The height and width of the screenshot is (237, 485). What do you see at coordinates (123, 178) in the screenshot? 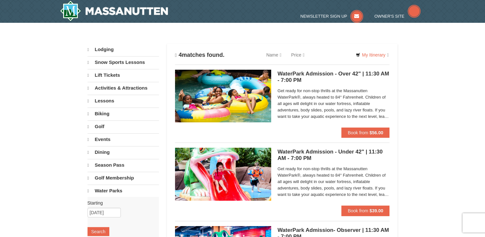
I see `a: Golf Membership` at bounding box center [123, 178].